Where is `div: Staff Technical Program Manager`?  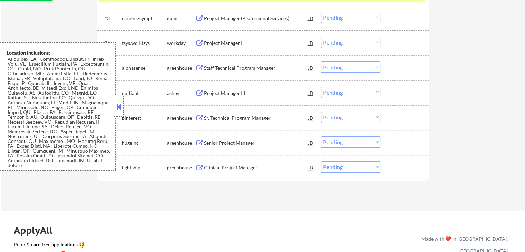
div: Staff Technical Program Manager is located at coordinates (256, 68).